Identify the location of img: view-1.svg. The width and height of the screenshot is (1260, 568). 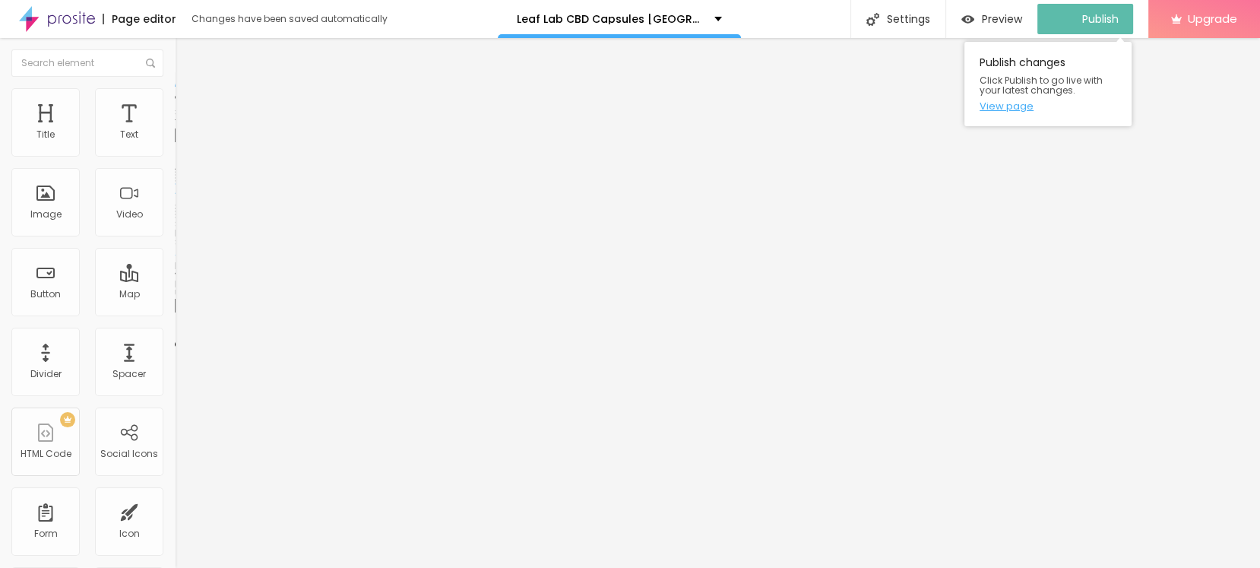
(968, 19).